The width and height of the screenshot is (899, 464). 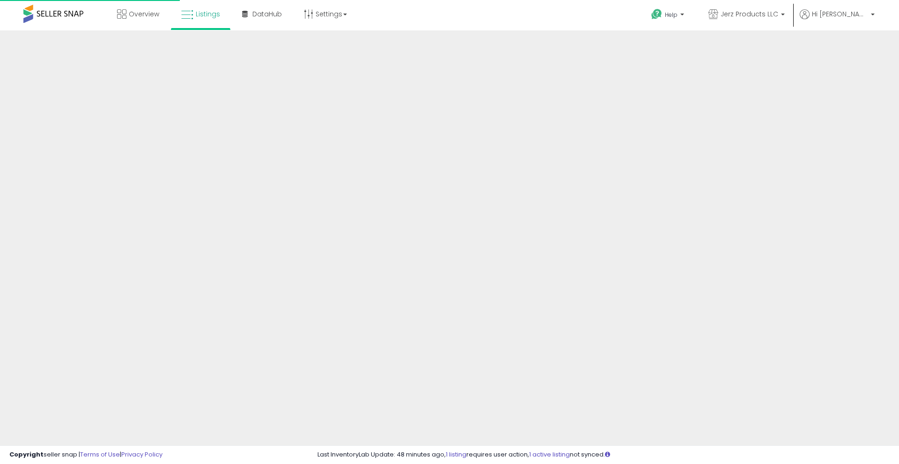 I want to click on span: DataHub, so click(x=267, y=14).